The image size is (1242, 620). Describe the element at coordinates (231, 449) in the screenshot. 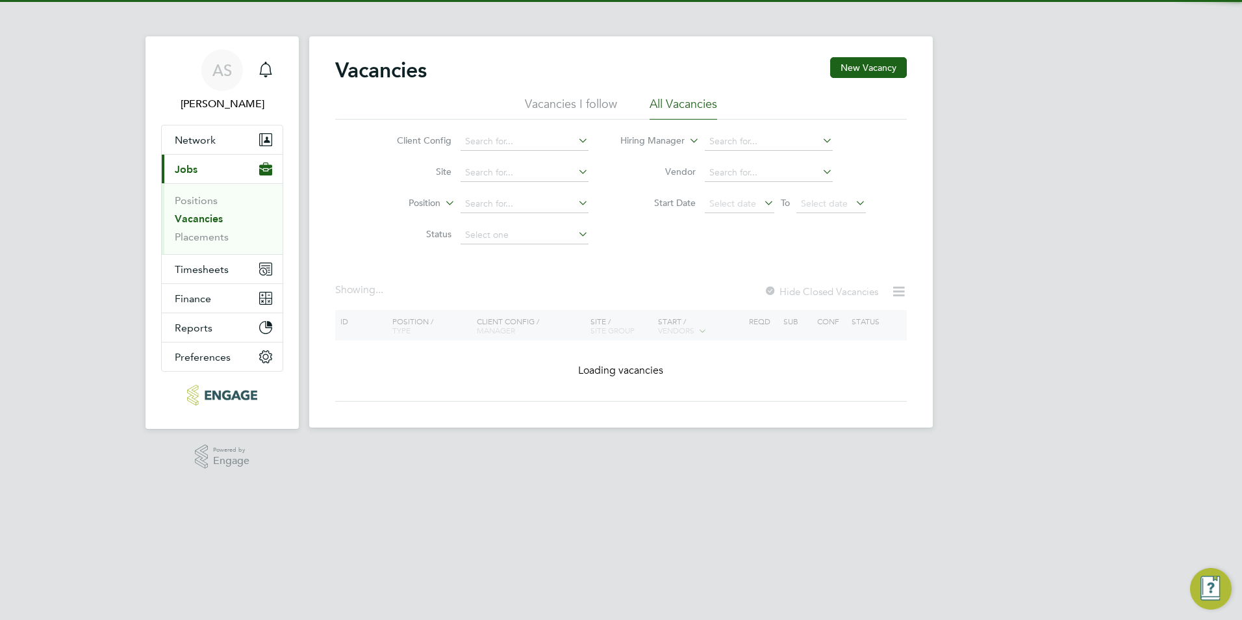

I see `span: Powered by` at that location.